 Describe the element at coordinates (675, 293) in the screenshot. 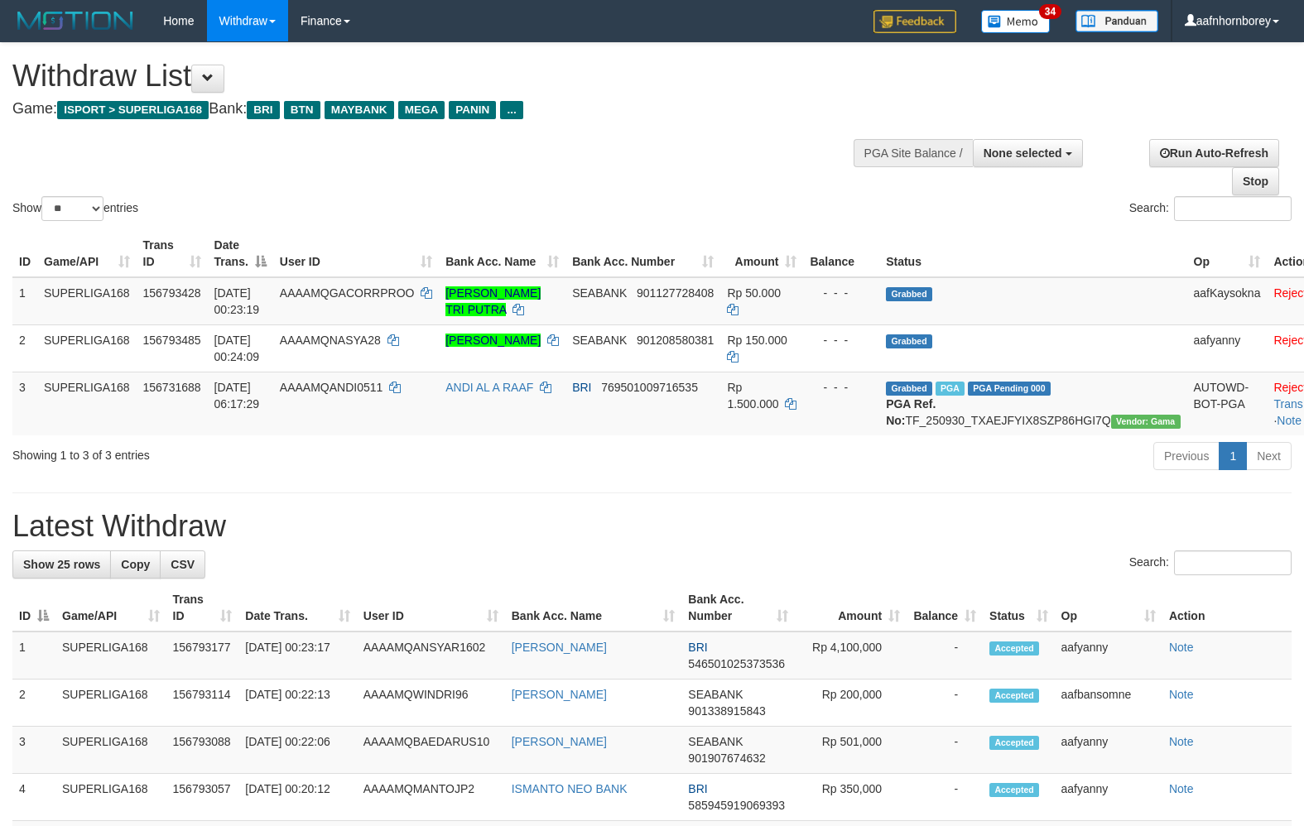

I see `span: Copy 901127728408 to clipboard` at that location.